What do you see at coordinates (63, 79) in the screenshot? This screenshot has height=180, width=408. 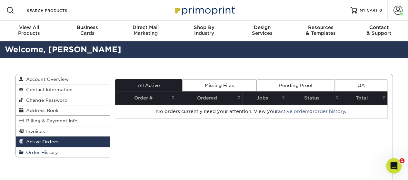 I see `a: Account Overview` at bounding box center [63, 79].